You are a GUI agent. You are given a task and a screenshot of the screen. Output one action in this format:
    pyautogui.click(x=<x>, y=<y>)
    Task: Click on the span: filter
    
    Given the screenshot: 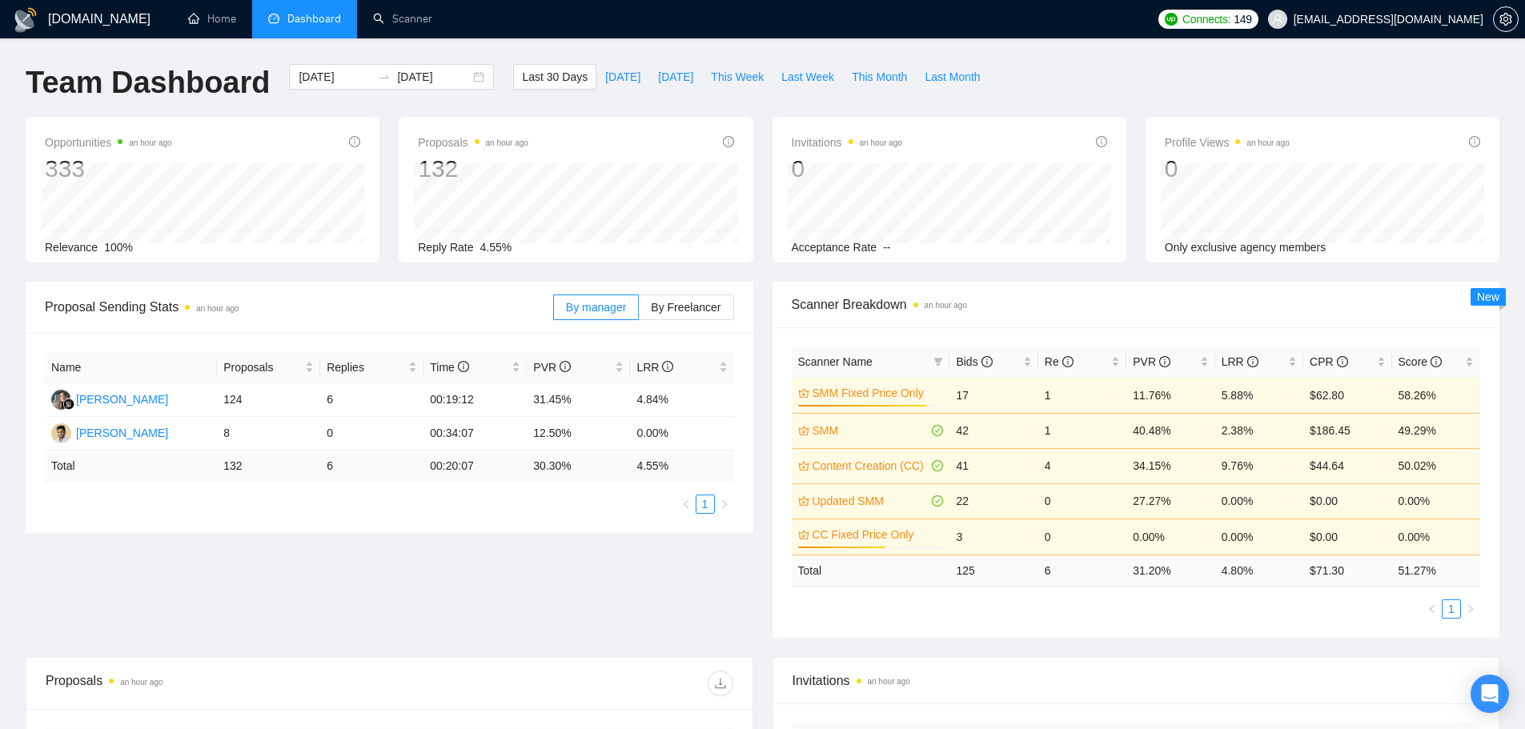 What is the action you would take?
    pyautogui.click(x=938, y=362)
    